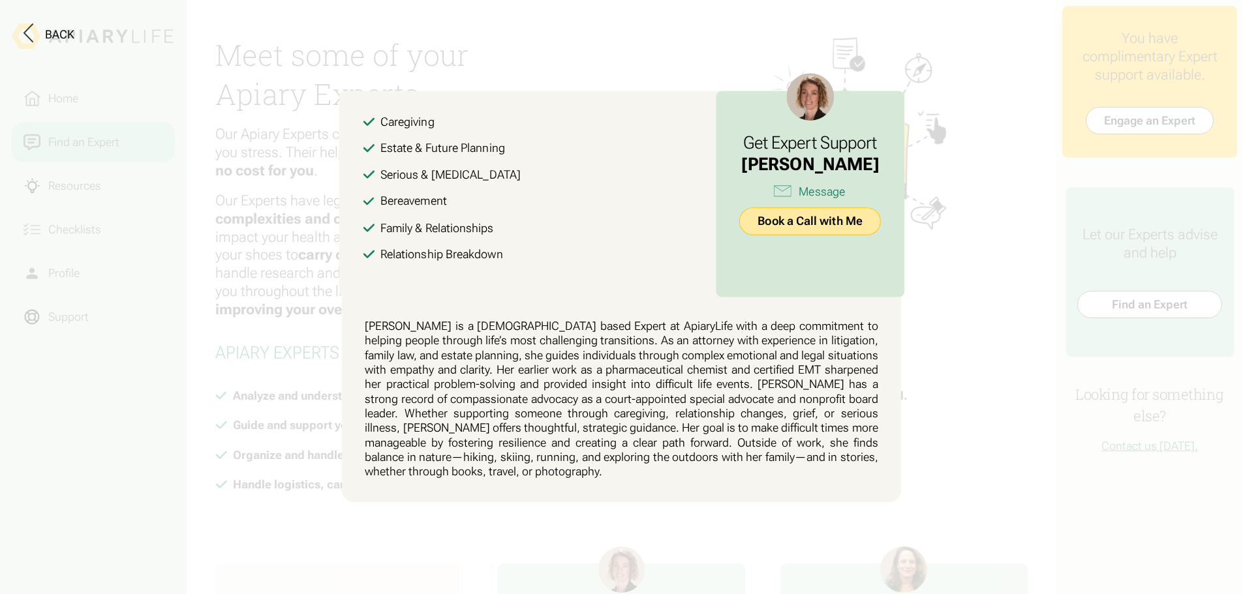 The width and height of the screenshot is (1243, 594). Describe the element at coordinates (810, 191) in the screenshot. I see `a: Message` at that location.